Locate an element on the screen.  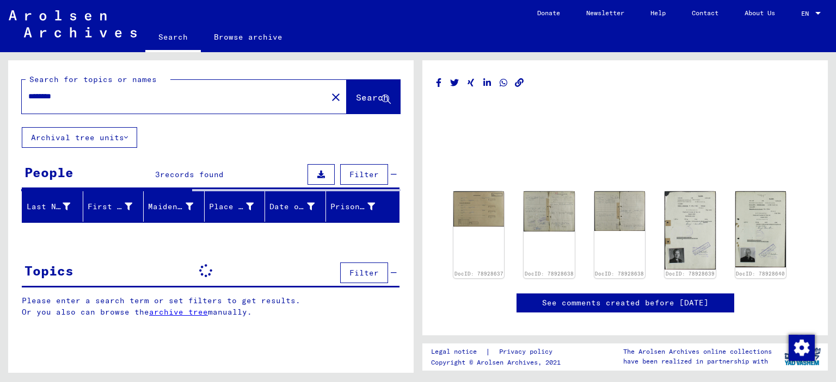
p: The Arolsen Archives online collections is located at coordinates (697, 352).